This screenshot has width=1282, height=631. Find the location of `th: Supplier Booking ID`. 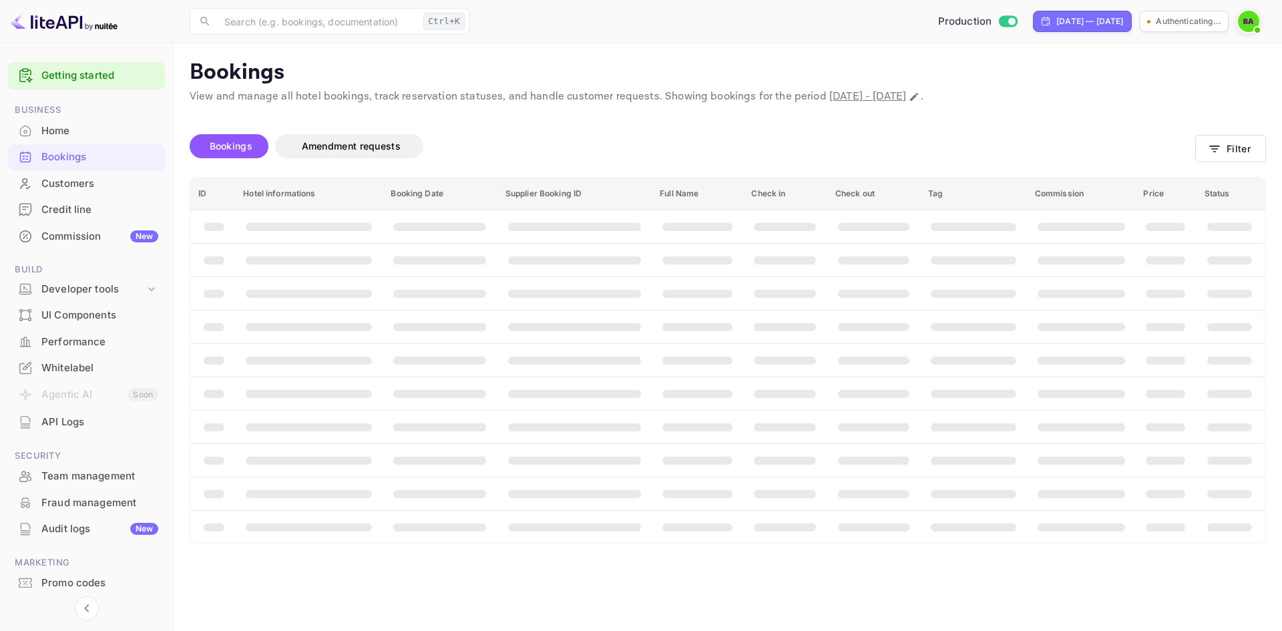

th: Supplier Booking ID is located at coordinates (574, 194).